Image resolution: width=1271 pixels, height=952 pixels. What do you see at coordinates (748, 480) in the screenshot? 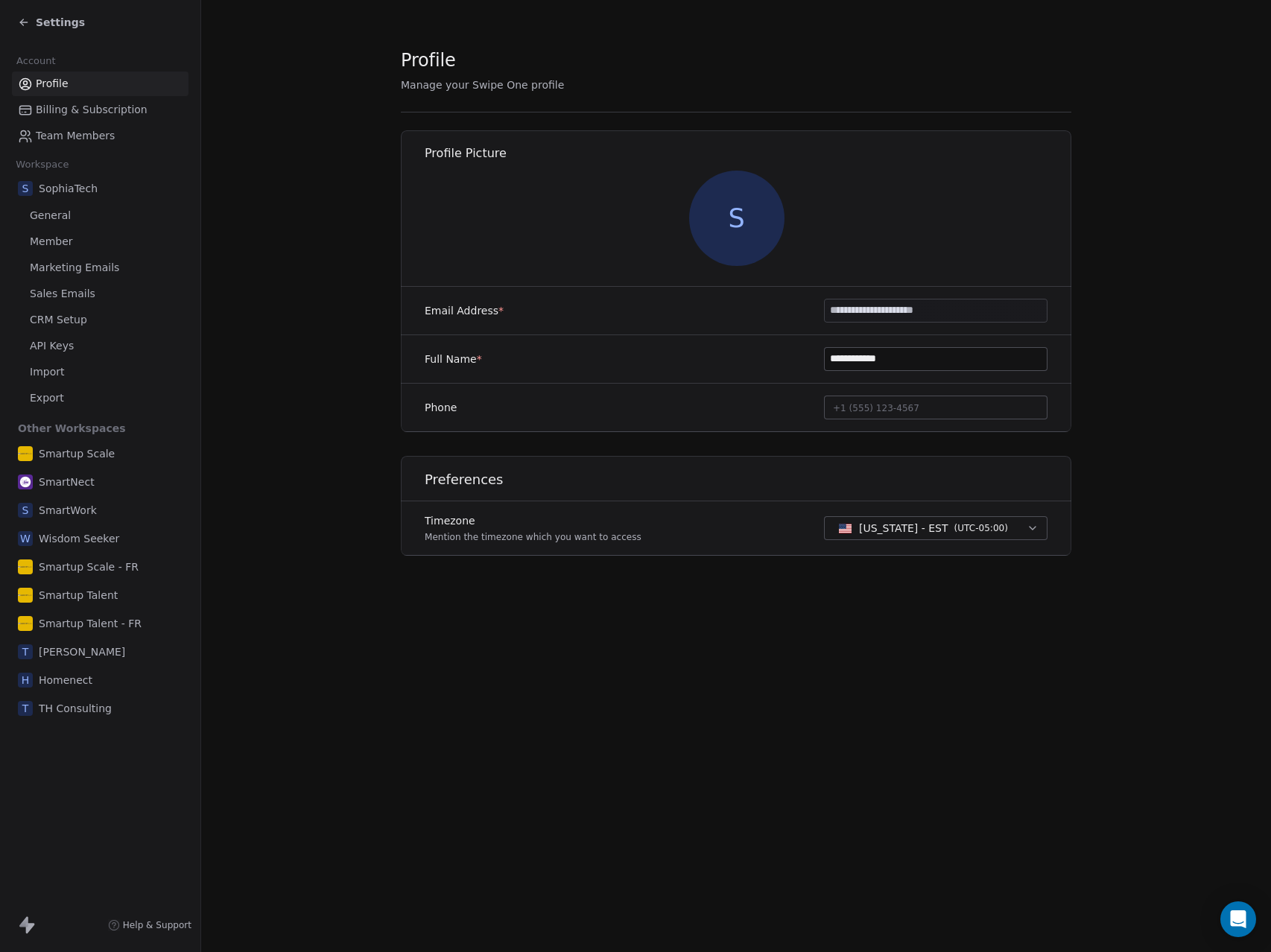
I see `h1: Preferences` at bounding box center [748, 480].